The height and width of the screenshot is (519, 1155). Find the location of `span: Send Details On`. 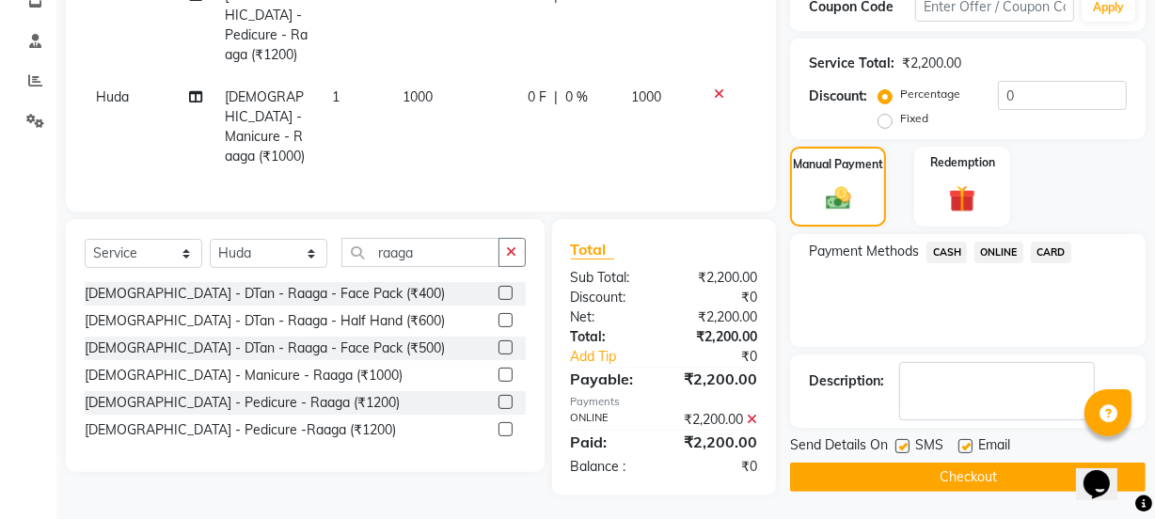

span: Send Details On is located at coordinates (839, 447).